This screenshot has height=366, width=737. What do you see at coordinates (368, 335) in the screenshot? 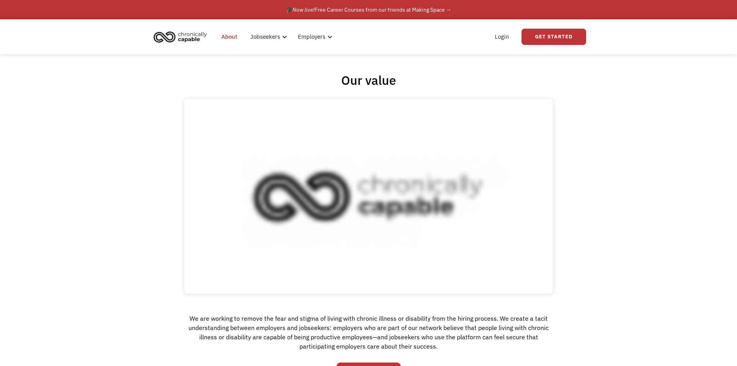
I see `div: We are working to remove the fear and stigma of living with chronic illness or disability from th...` at bounding box center [368, 335].